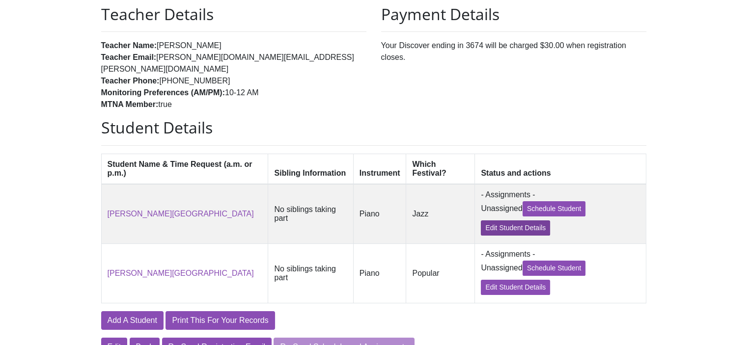 The width and height of the screenshot is (747, 345). I want to click on strong: MTNA Member:, so click(130, 104).